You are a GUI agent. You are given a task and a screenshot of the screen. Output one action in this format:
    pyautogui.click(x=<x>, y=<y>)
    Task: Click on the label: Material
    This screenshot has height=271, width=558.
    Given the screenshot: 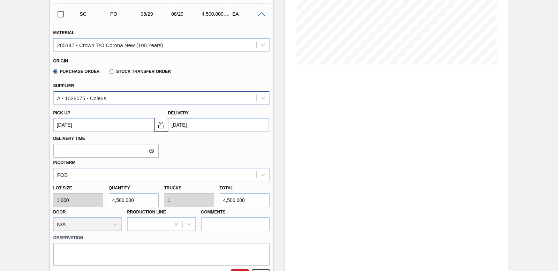 What is the action you would take?
    pyautogui.click(x=64, y=33)
    